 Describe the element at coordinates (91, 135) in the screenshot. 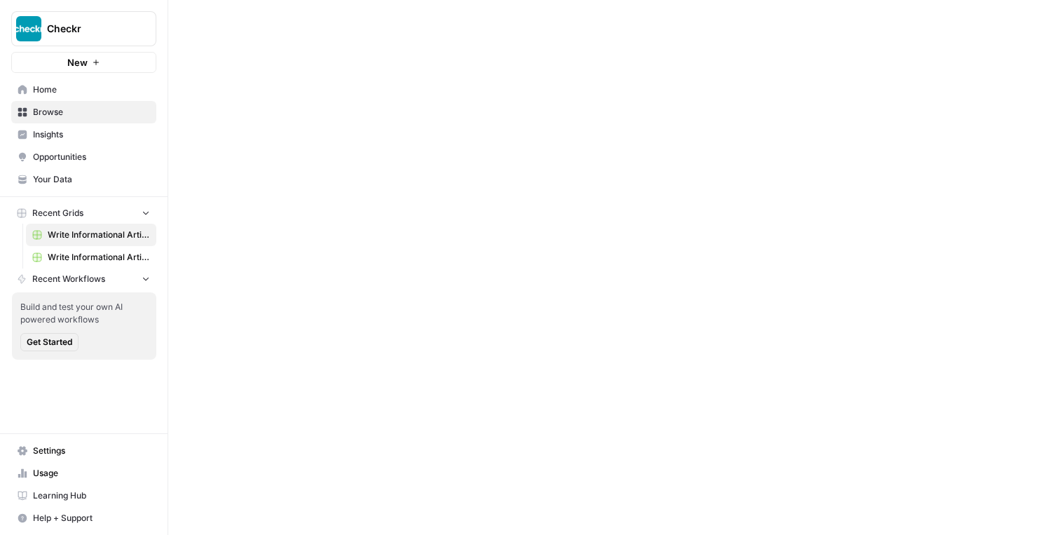

I see `span: Insights` at that location.